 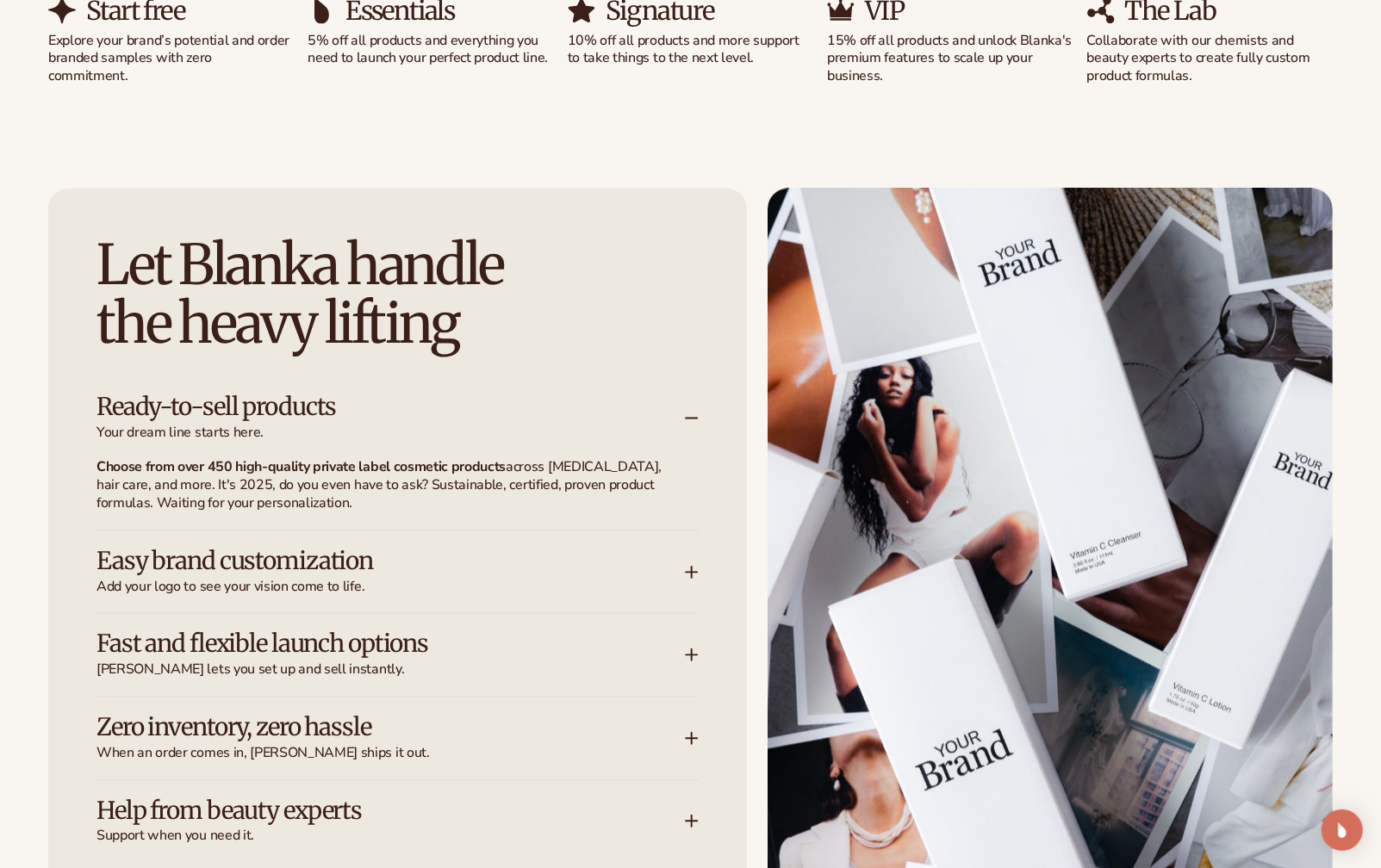 I want to click on h3: Ready-to-sell products, so click(x=364, y=407).